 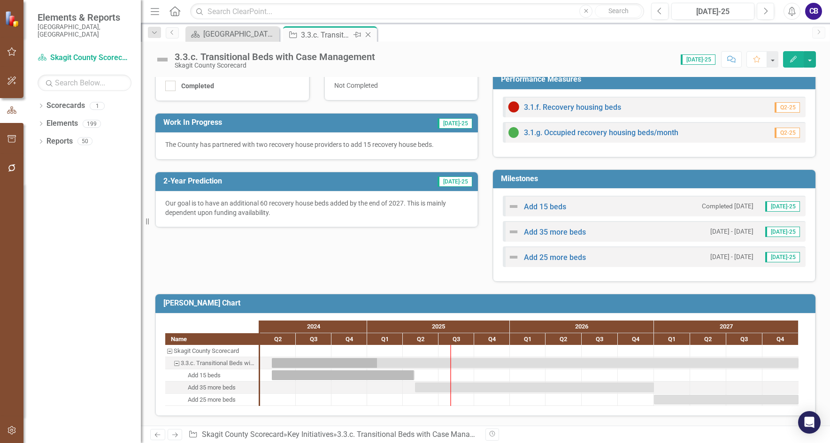 What do you see at coordinates (438, 327) in the screenshot?
I see `div: 2025` at bounding box center [438, 327].